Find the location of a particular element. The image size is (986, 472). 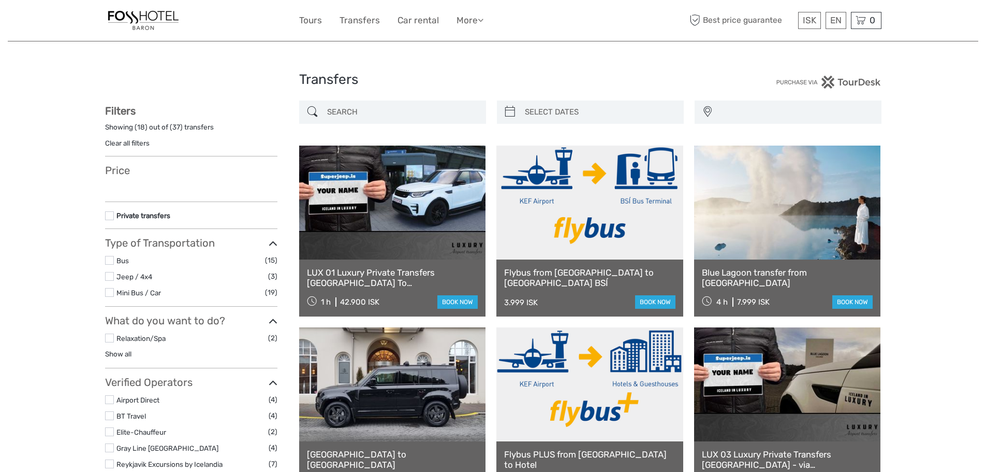

div: Showing ( ) out of ( ) transfers is located at coordinates (191, 130).